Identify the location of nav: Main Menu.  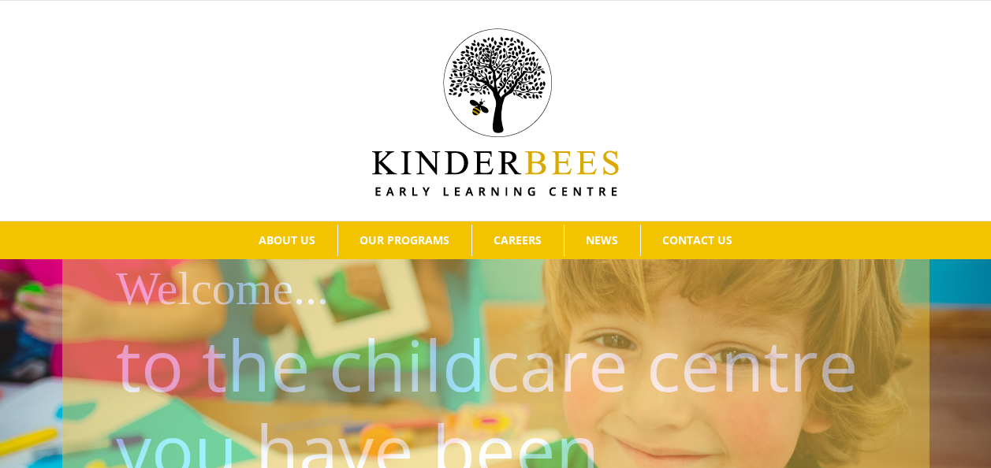
(495, 240).